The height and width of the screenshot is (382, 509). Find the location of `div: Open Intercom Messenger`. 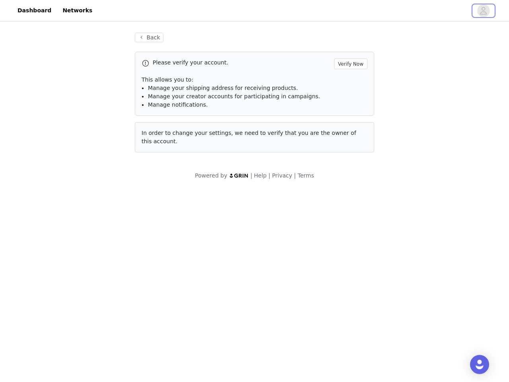

div: Open Intercom Messenger is located at coordinates (480, 364).